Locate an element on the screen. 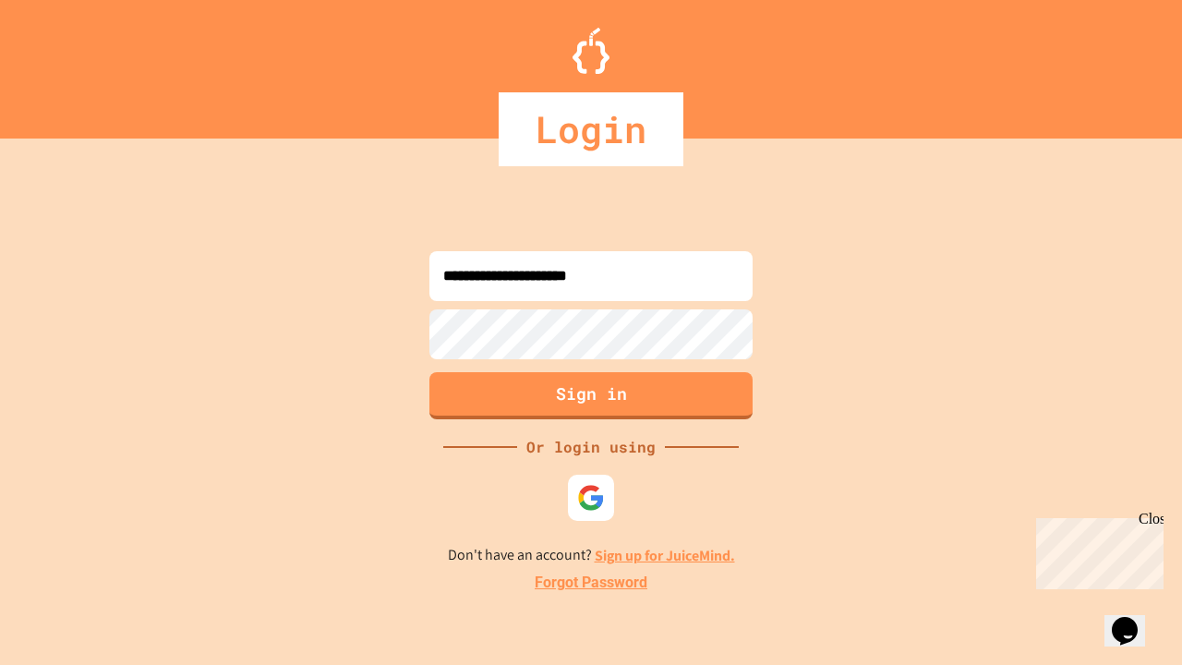 This screenshot has width=1182, height=665. div: Login is located at coordinates (591, 129).